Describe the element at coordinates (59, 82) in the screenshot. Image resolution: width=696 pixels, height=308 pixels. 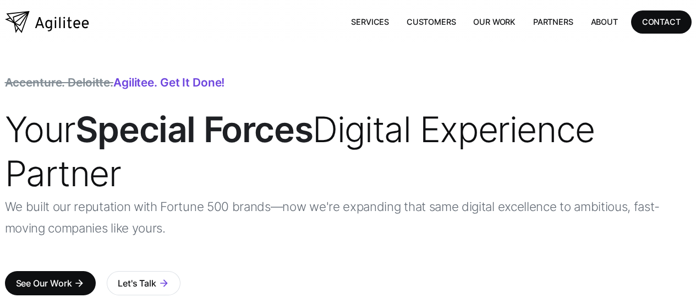
I see `span: Accenture. Deloitte.` at that location.